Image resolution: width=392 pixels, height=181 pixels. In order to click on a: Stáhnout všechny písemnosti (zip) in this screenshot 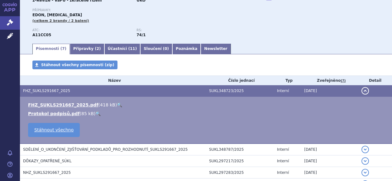, I will do `click(75, 65)`.